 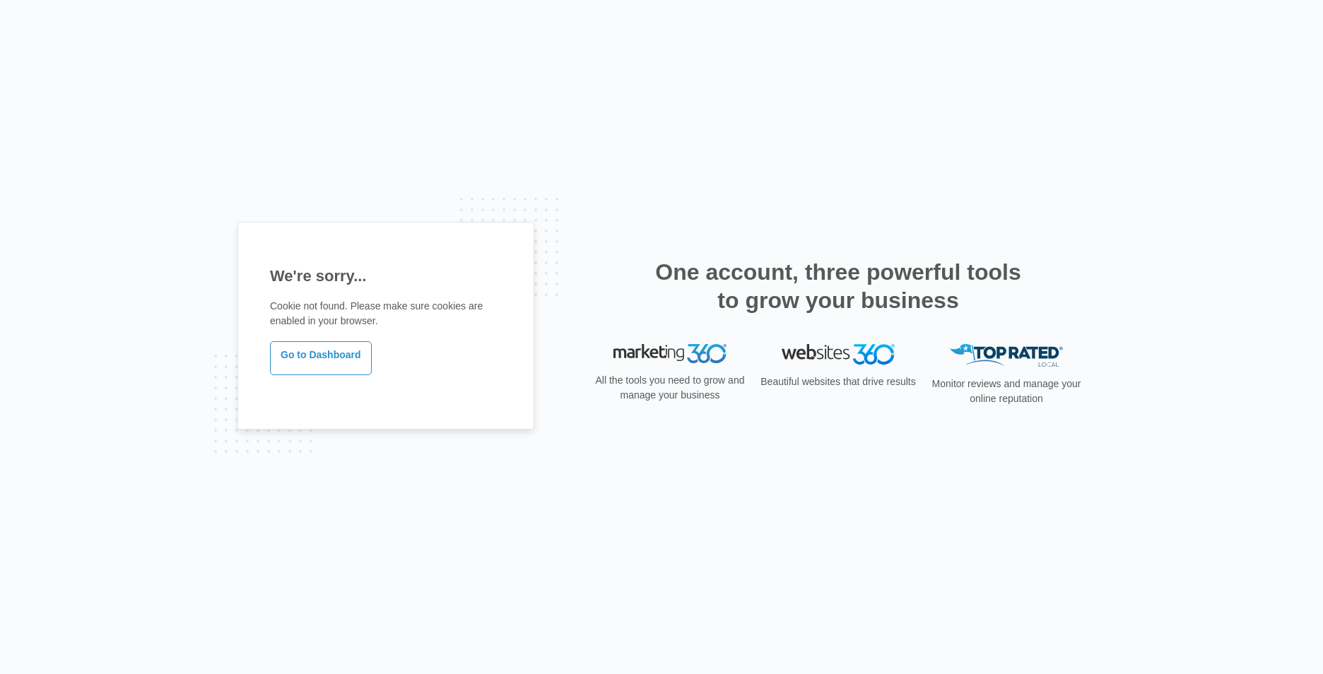 I want to click on h2: One account, three powerful tools to grow your business, so click(x=838, y=286).